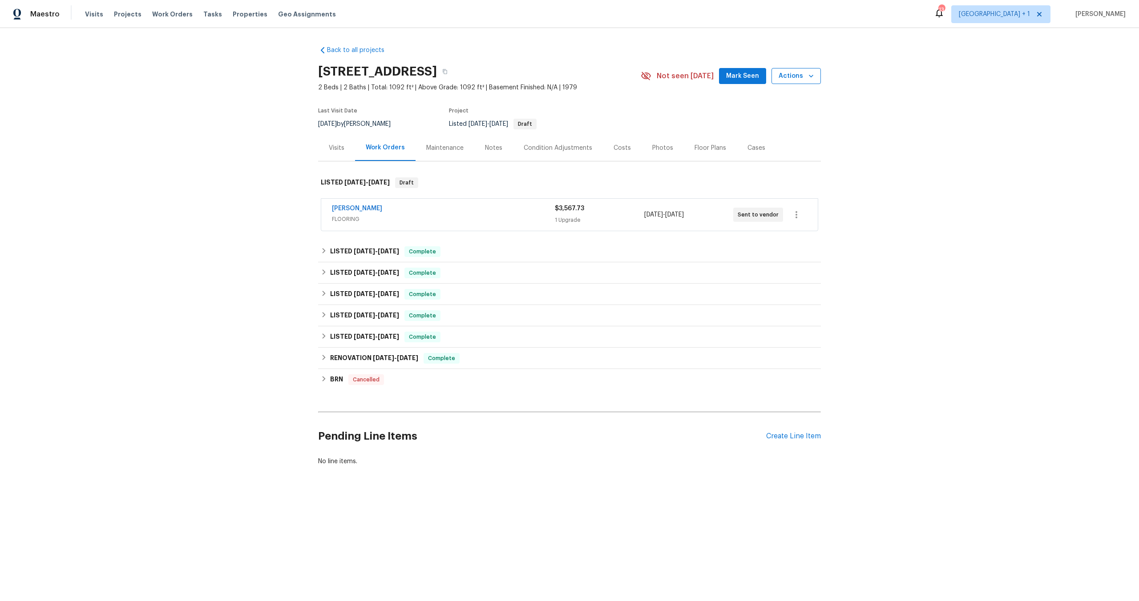 The image size is (1139, 601). Describe the element at coordinates (793, 436) in the screenshot. I see `div: Create Line Item` at that location.